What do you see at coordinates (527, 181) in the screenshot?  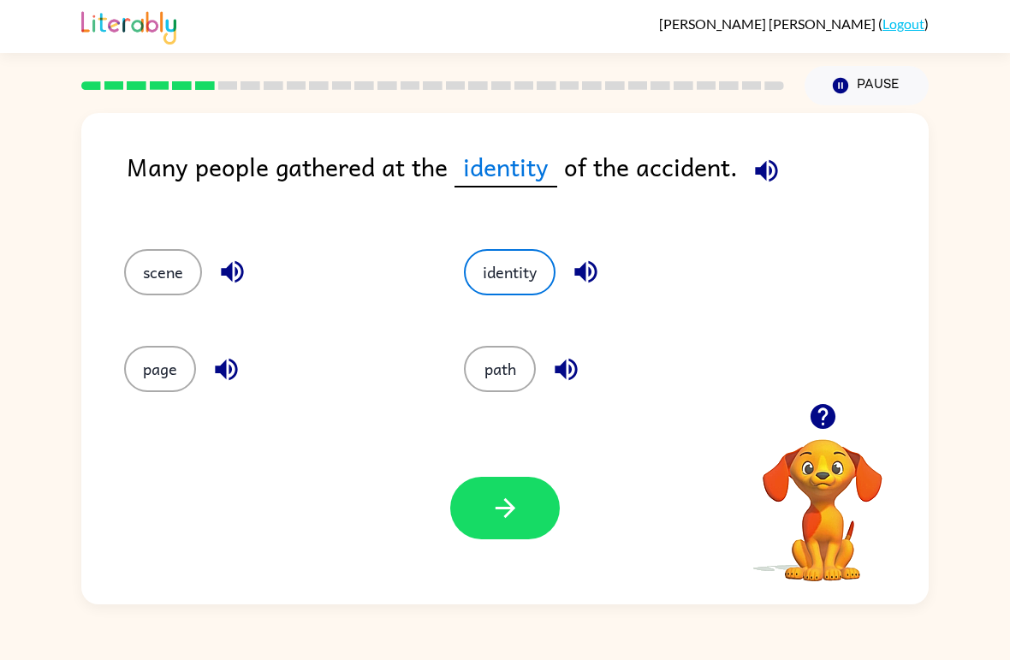 I see `div: Many people gathered at the of the accident.` at bounding box center [527, 181].